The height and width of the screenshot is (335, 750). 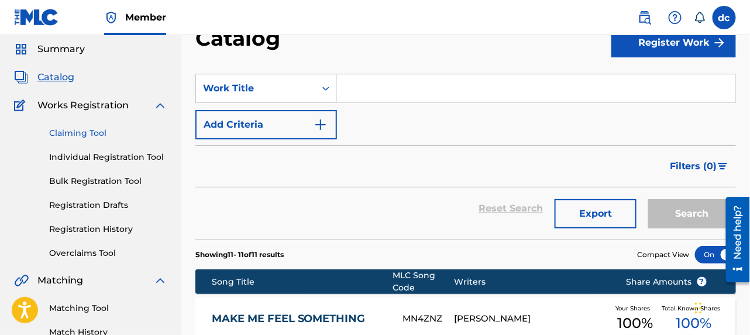 I want to click on a: Public Search, so click(x=645, y=18).